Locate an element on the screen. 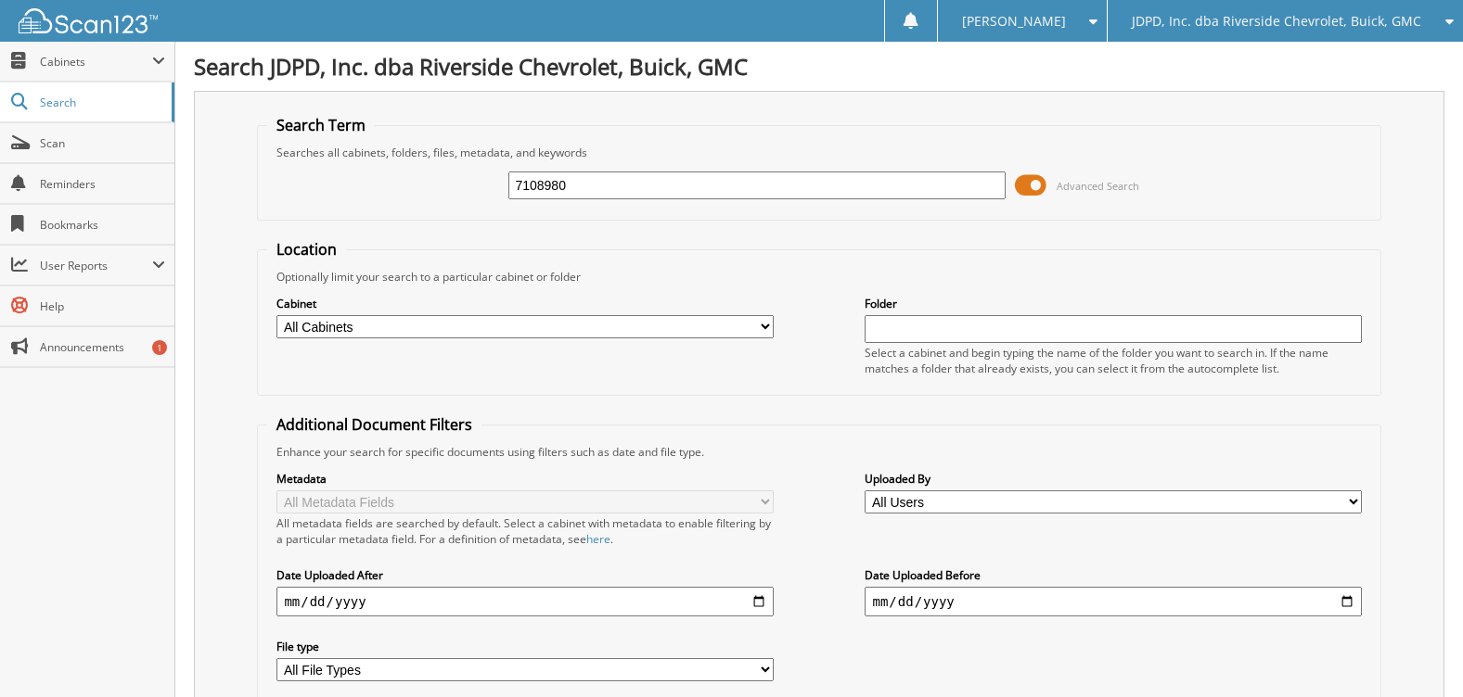 This screenshot has height=697, width=1463. div: Optionally limit your search to a particular cabinet or folder is located at coordinates (818, 276).